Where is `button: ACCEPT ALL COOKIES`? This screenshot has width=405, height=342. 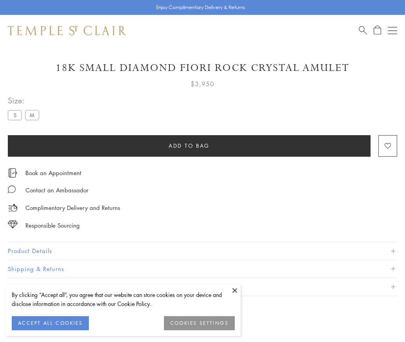
button: ACCEPT ALL COOKIES is located at coordinates (50, 323).